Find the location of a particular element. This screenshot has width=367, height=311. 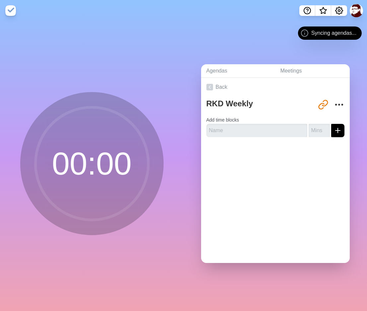

a: Back is located at coordinates (275, 87).